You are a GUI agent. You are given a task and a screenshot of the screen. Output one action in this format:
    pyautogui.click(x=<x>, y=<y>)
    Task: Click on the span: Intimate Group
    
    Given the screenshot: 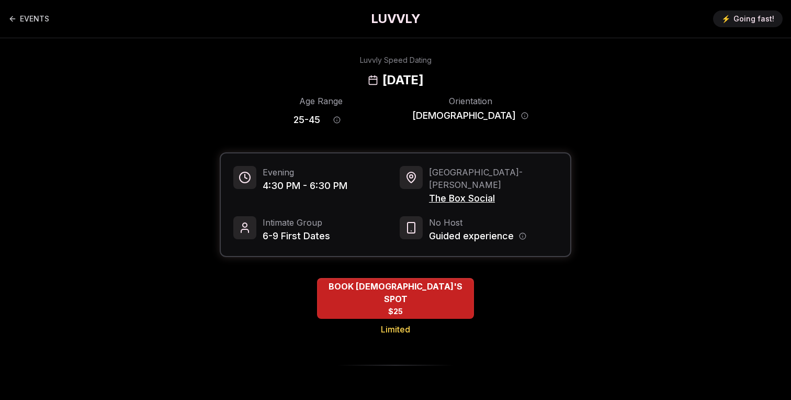 What is the action you would take?
    pyautogui.click(x=296, y=222)
    